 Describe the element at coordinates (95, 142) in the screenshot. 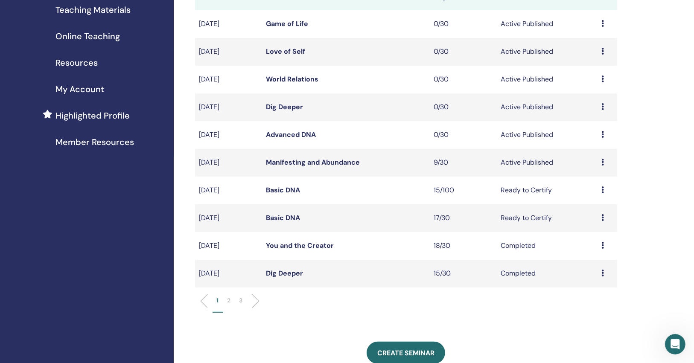

I see `span: Member Resources` at that location.